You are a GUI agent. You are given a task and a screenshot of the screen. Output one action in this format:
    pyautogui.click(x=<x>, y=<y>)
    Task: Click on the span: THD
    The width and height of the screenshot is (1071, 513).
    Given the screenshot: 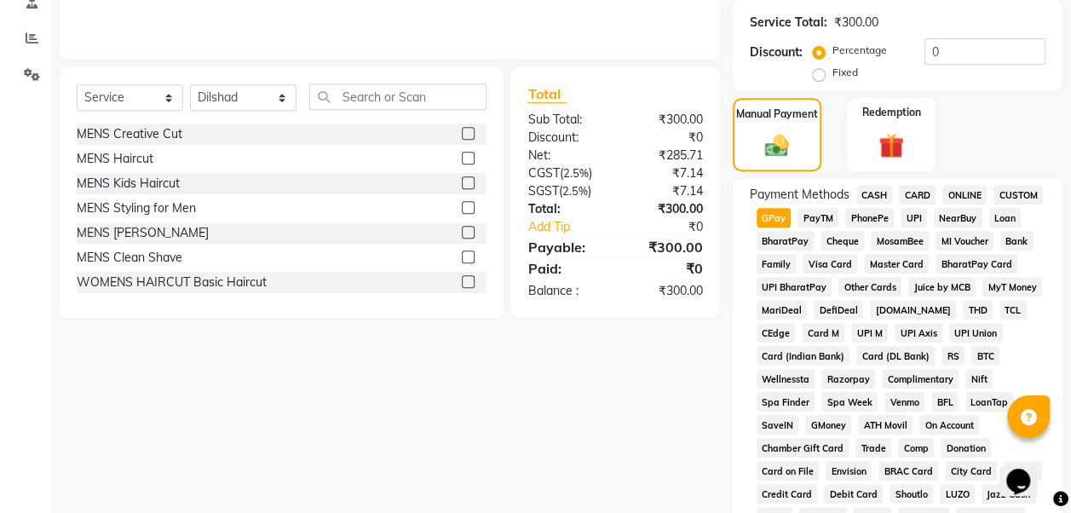 What is the action you would take?
    pyautogui.click(x=977, y=309)
    